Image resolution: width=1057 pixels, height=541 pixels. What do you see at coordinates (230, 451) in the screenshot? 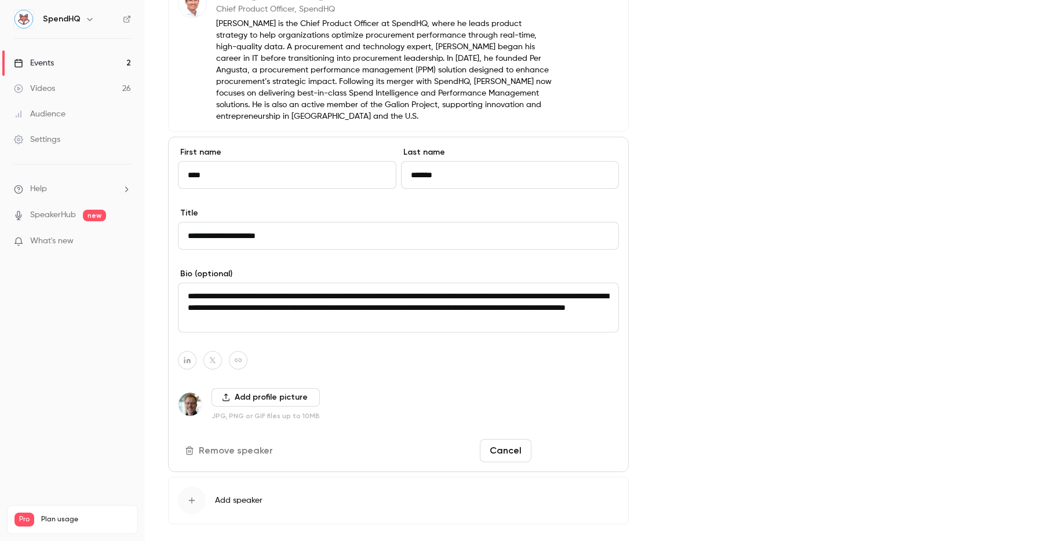
I see `button: Remove speaker` at bounding box center [230, 451].